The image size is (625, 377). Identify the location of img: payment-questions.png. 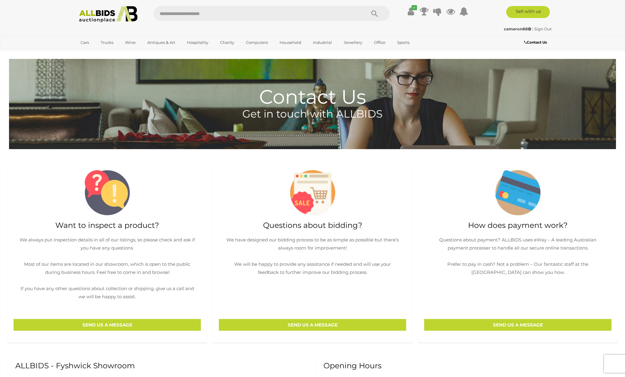
(518, 193).